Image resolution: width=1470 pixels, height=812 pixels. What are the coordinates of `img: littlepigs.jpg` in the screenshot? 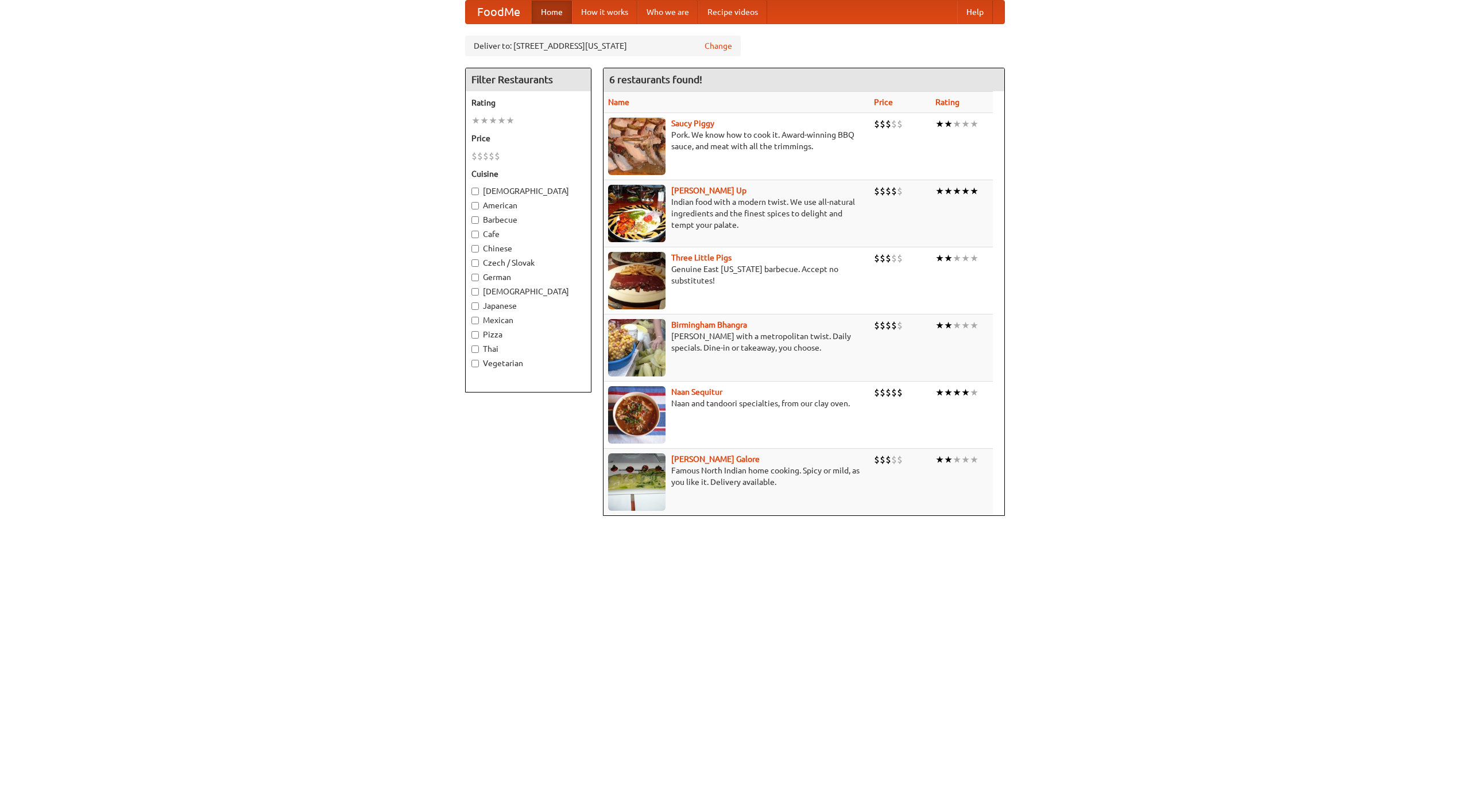 It's located at (637, 280).